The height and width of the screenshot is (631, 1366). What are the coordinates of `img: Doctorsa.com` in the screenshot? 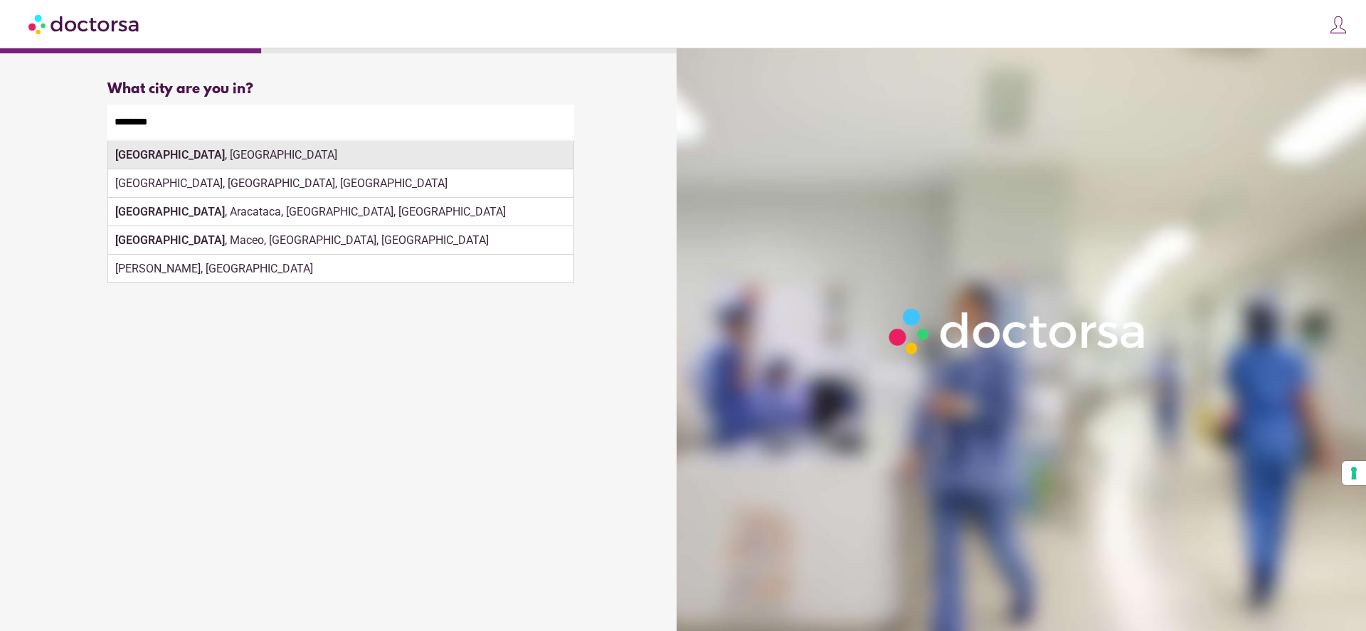 It's located at (85, 23).